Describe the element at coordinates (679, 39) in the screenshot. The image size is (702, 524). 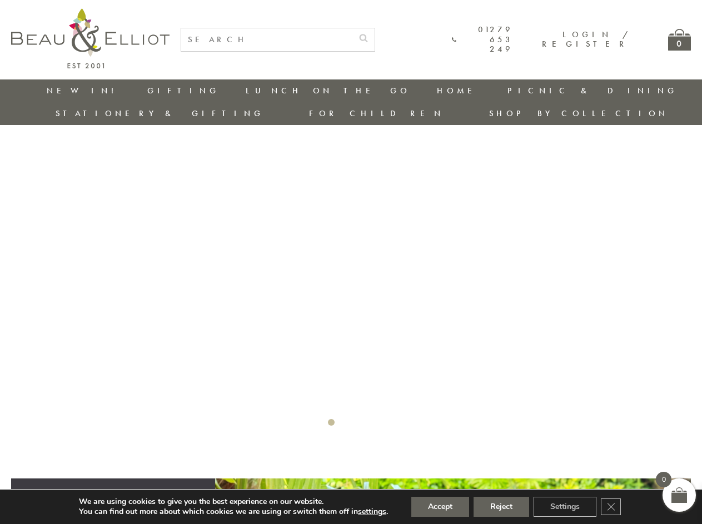
I see `a: 0` at that location.